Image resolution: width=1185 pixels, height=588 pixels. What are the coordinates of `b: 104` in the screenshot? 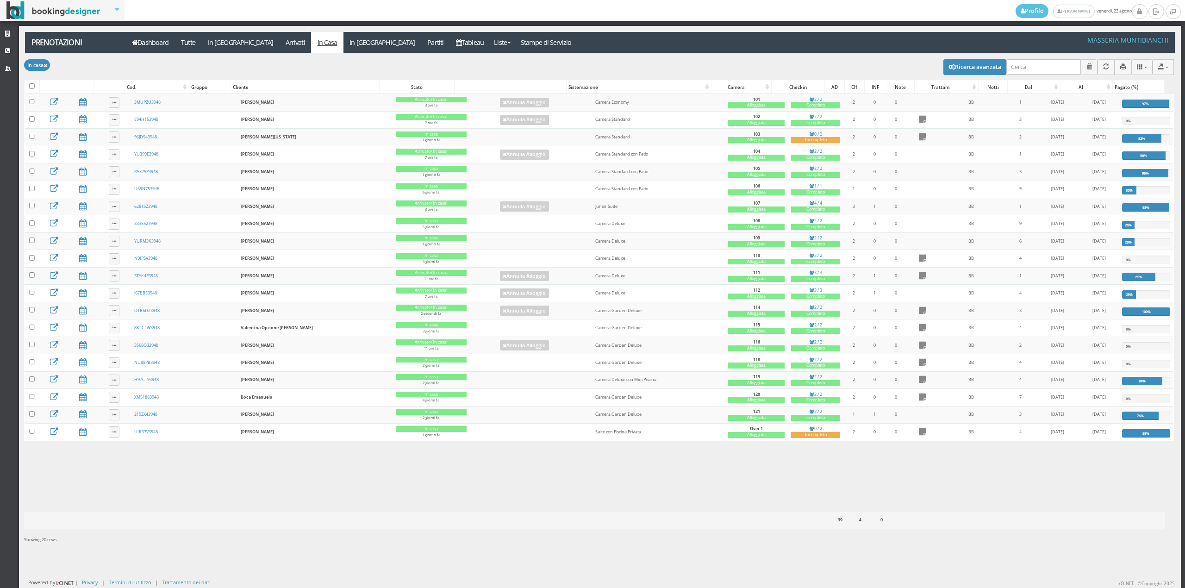 It's located at (756, 151).